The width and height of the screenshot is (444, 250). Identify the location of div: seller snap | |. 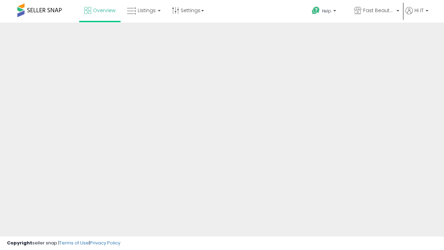
(63, 243).